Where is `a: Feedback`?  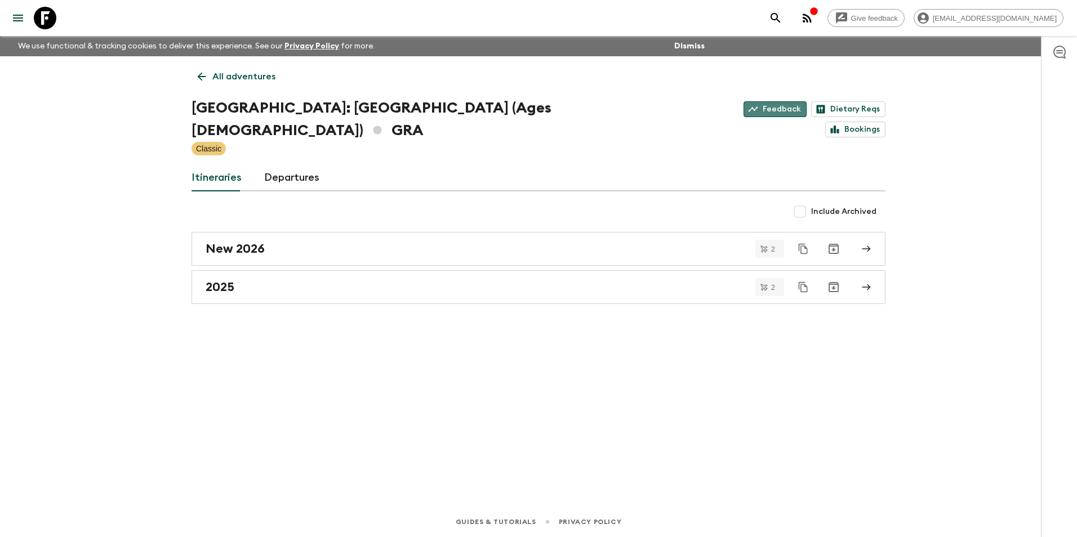
a: Feedback is located at coordinates (775, 109).